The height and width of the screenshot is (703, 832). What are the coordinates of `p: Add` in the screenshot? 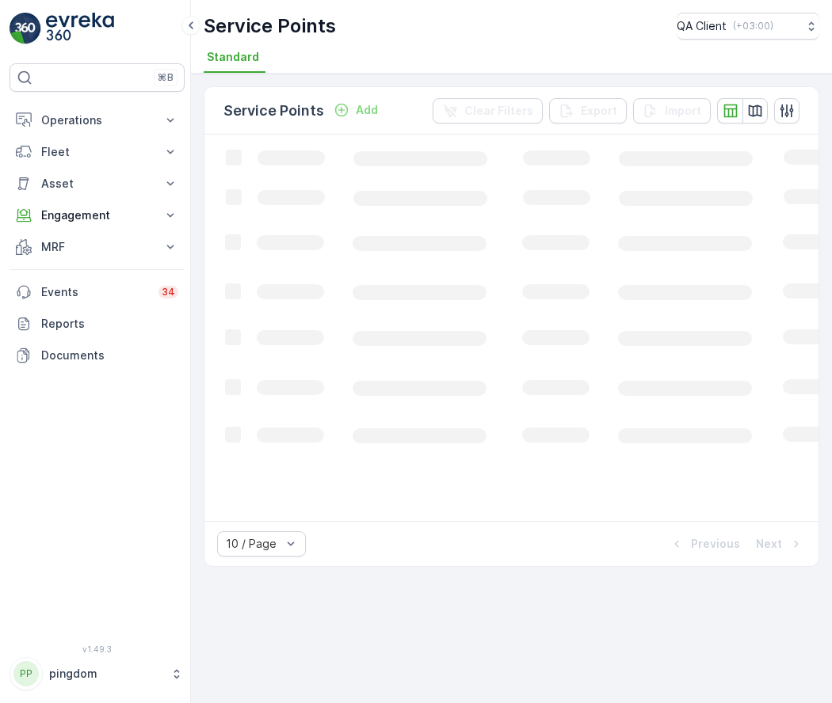 It's located at (367, 110).